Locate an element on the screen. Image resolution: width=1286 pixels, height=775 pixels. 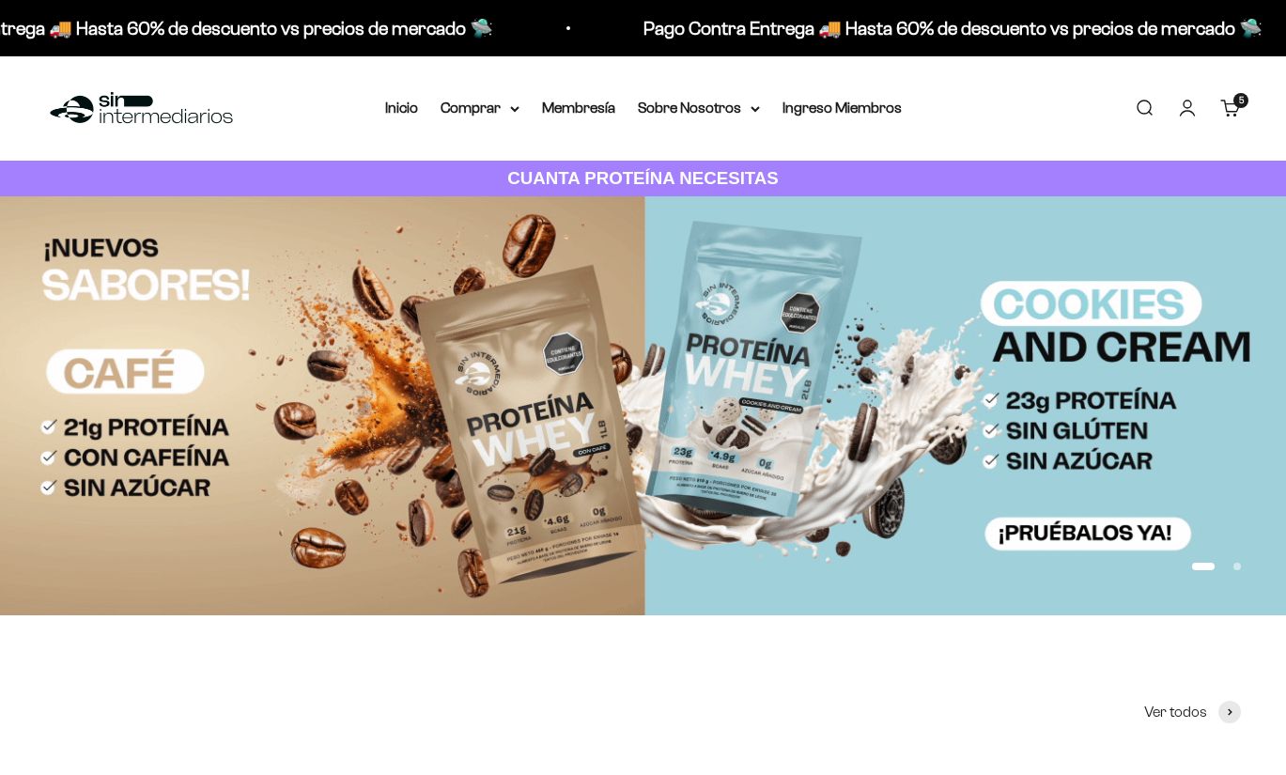
span: 5 is located at coordinates (1241, 101).